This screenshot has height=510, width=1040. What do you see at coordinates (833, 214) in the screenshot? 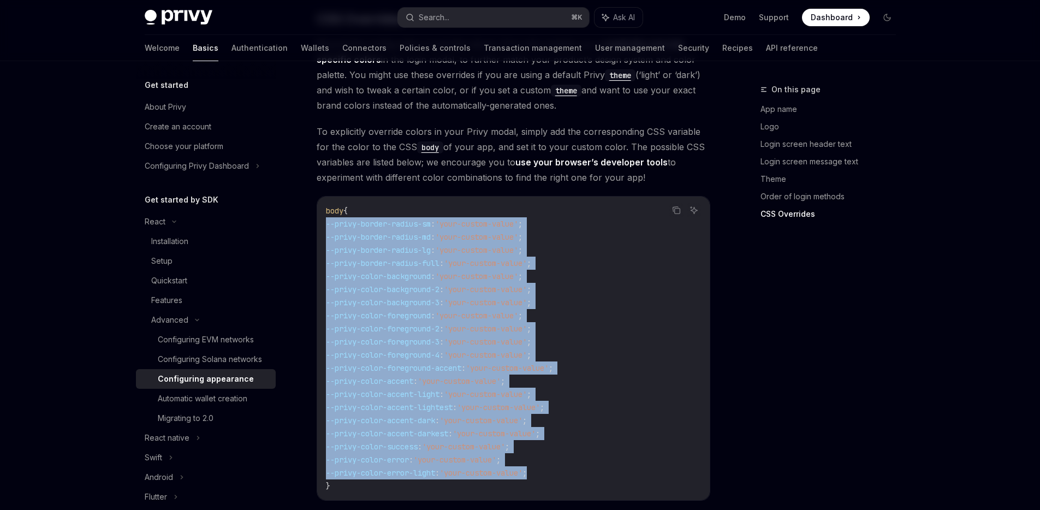
I see `a: CSS Overrides` at bounding box center [833, 214].